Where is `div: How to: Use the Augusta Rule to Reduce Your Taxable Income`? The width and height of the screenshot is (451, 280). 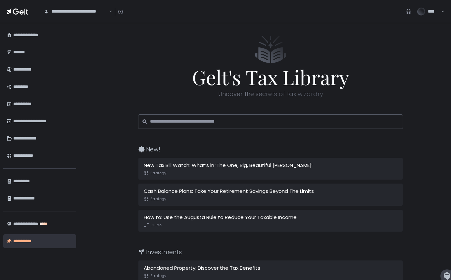 div: How to: Use the Augusta Rule to Reduce Your Taxable Income is located at coordinates (271, 217).